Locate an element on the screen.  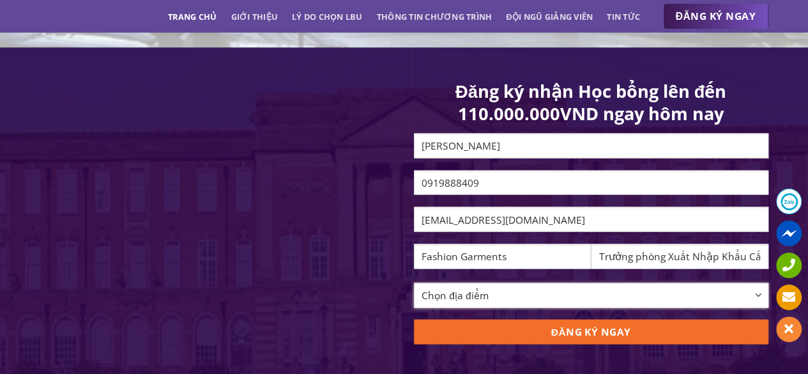
a: Thông tin chương trình is located at coordinates (435, 17).